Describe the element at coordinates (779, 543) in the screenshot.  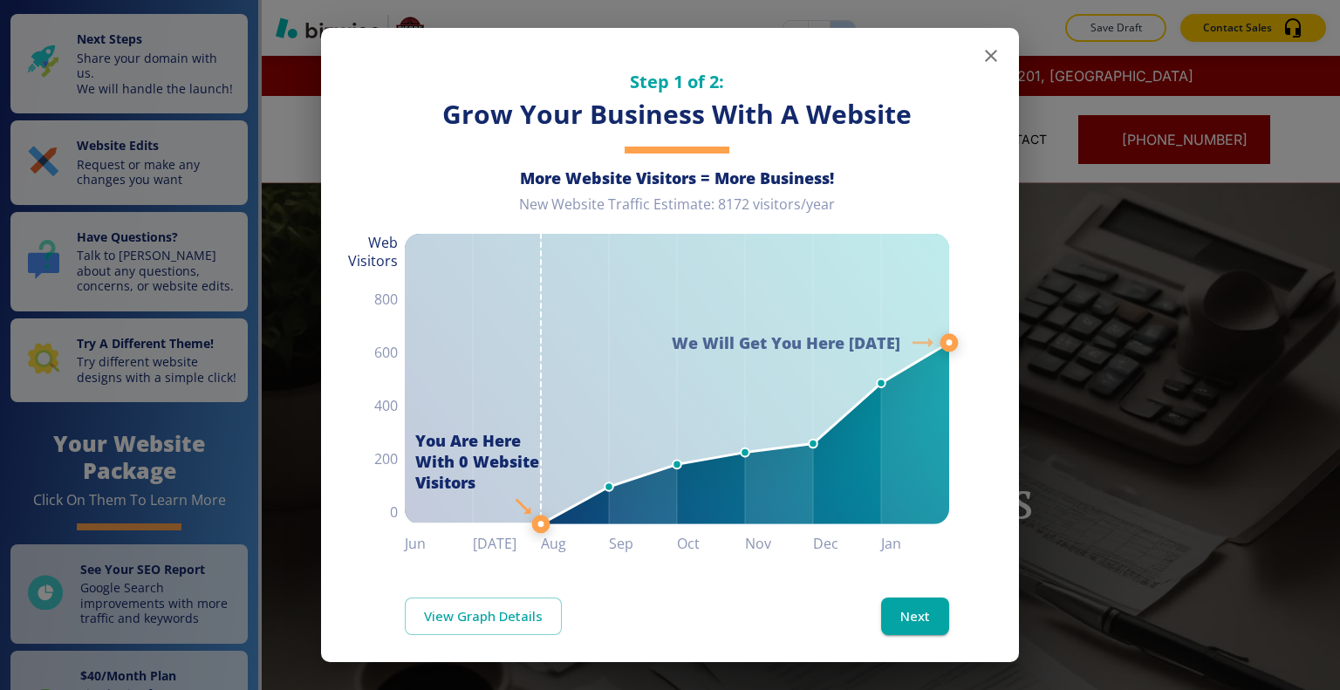
I see `h6: Nov` at that location.